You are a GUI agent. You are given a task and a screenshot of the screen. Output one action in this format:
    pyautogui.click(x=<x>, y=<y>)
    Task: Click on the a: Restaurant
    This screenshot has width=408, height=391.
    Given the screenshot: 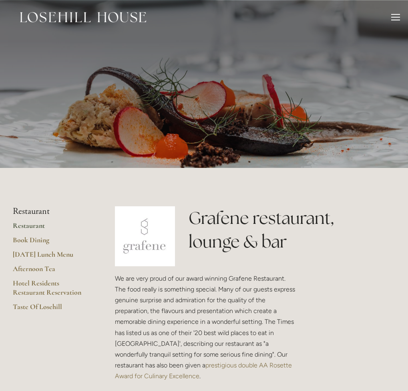 What is the action you would take?
    pyautogui.click(x=51, y=229)
    